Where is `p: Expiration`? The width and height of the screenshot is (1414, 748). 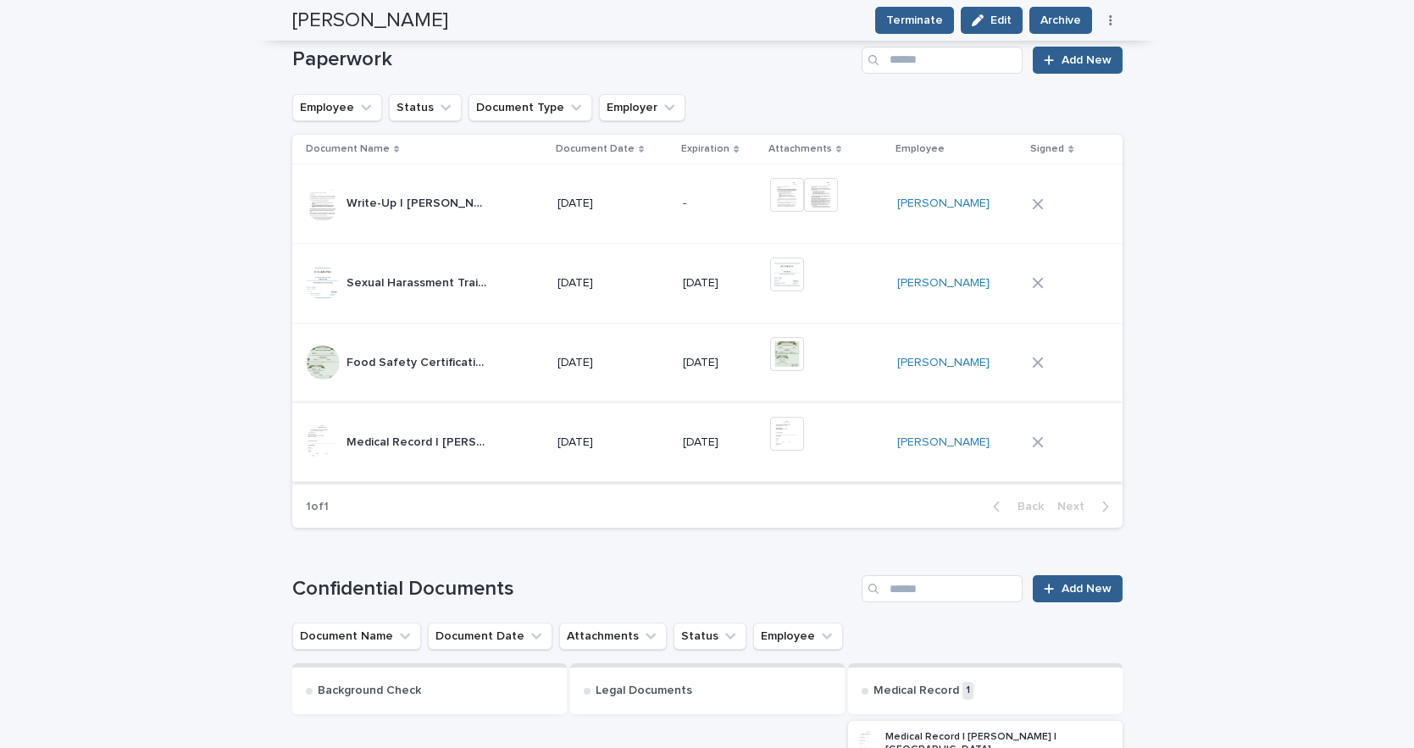 p: Expiration is located at coordinates (705, 149).